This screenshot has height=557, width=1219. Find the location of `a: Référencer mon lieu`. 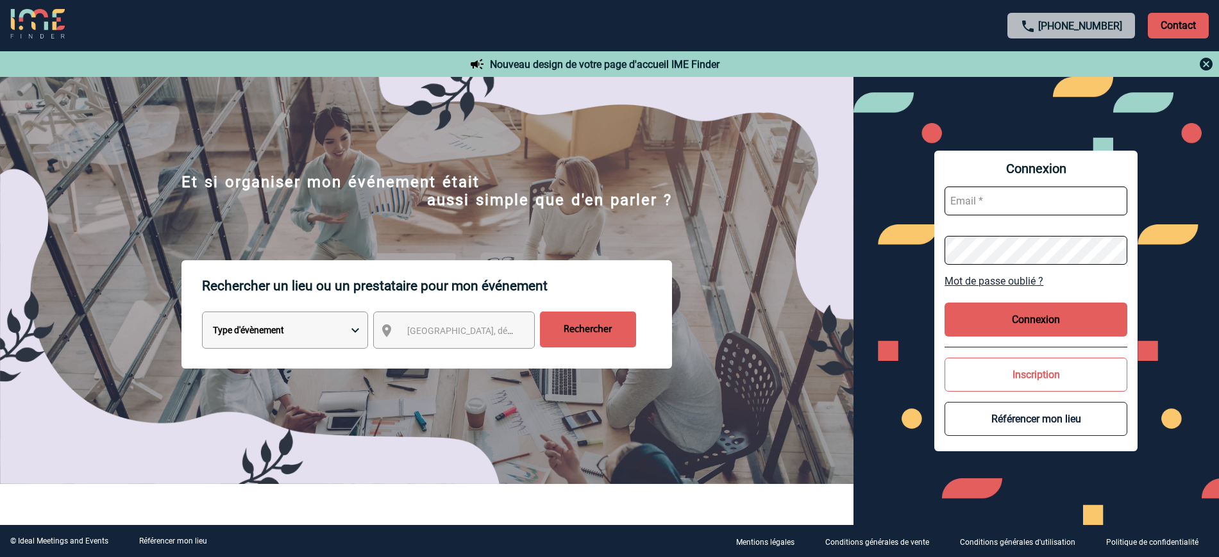

a: Référencer mon lieu is located at coordinates (173, 541).